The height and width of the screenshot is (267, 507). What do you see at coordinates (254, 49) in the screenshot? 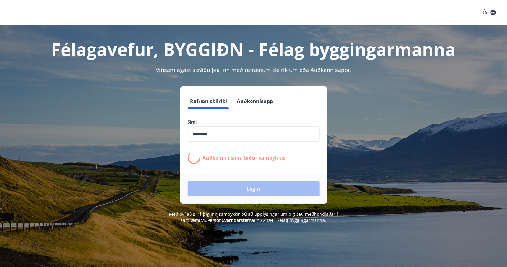
I see `h1: Félagavefur, BYGGIÐN - Félag byggingarmanna` at bounding box center [254, 49].